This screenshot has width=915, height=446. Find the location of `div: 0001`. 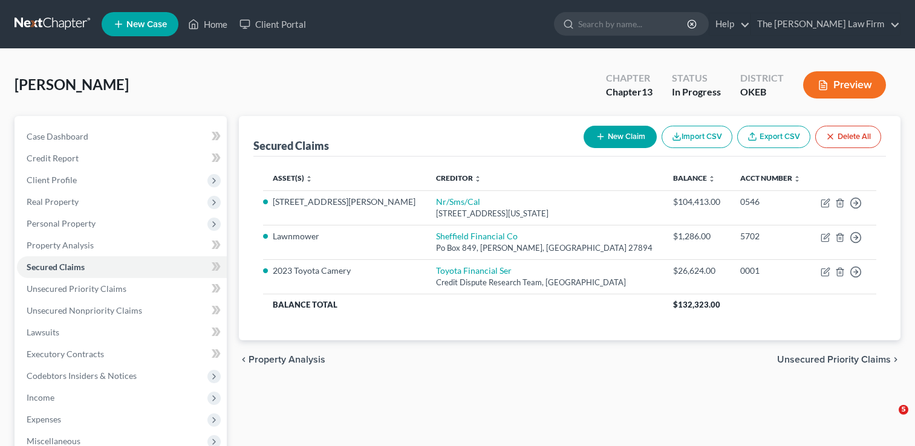

div: 0001 is located at coordinates (770, 271).